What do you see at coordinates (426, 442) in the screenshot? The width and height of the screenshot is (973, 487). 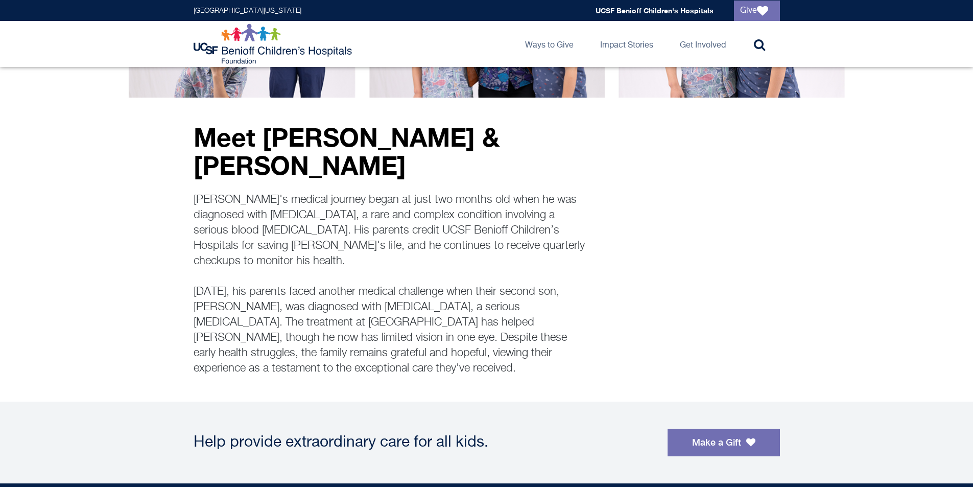 I see `div: Help provide extraordinary care for all kids.` at bounding box center [426, 442].